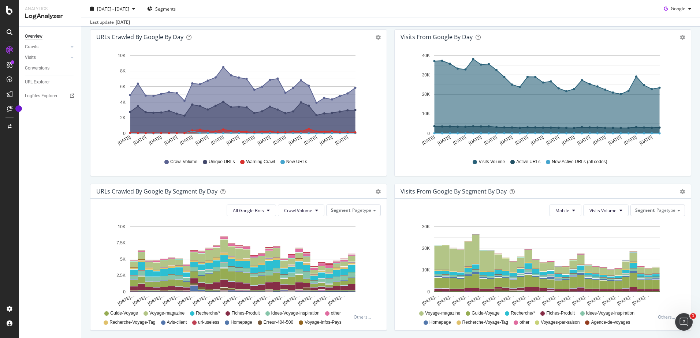  Describe the element at coordinates (693, 316) in the screenshot. I see `span: 1` at that location.